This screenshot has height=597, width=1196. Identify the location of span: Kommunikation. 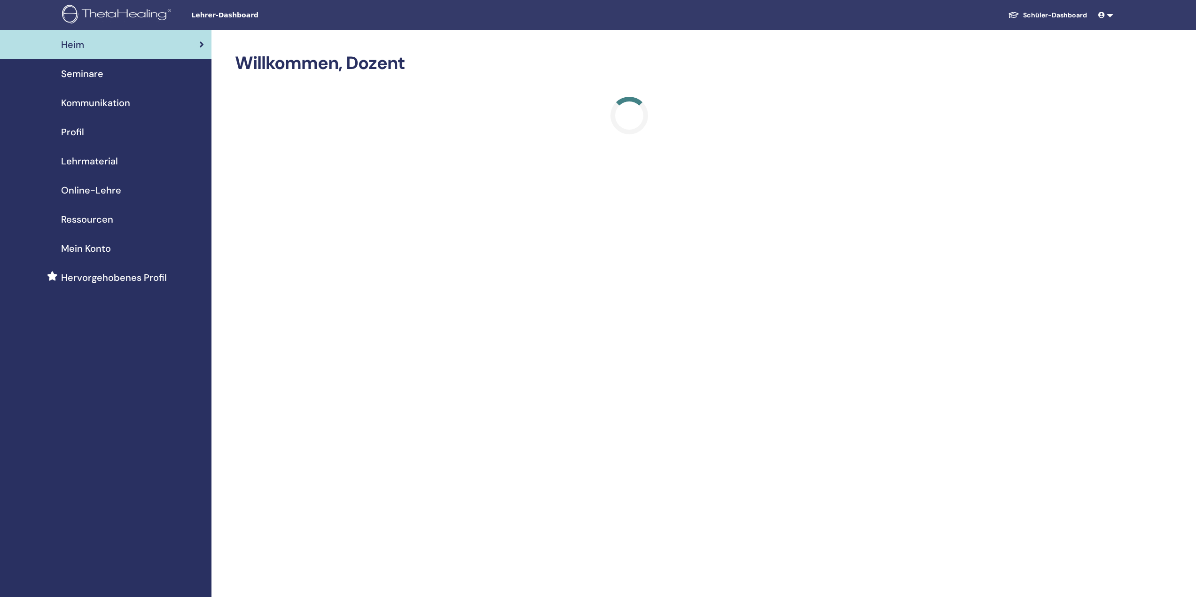
(95, 103).